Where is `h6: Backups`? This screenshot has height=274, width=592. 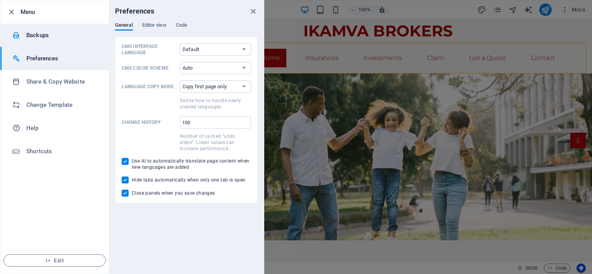 h6: Backups is located at coordinates (62, 35).